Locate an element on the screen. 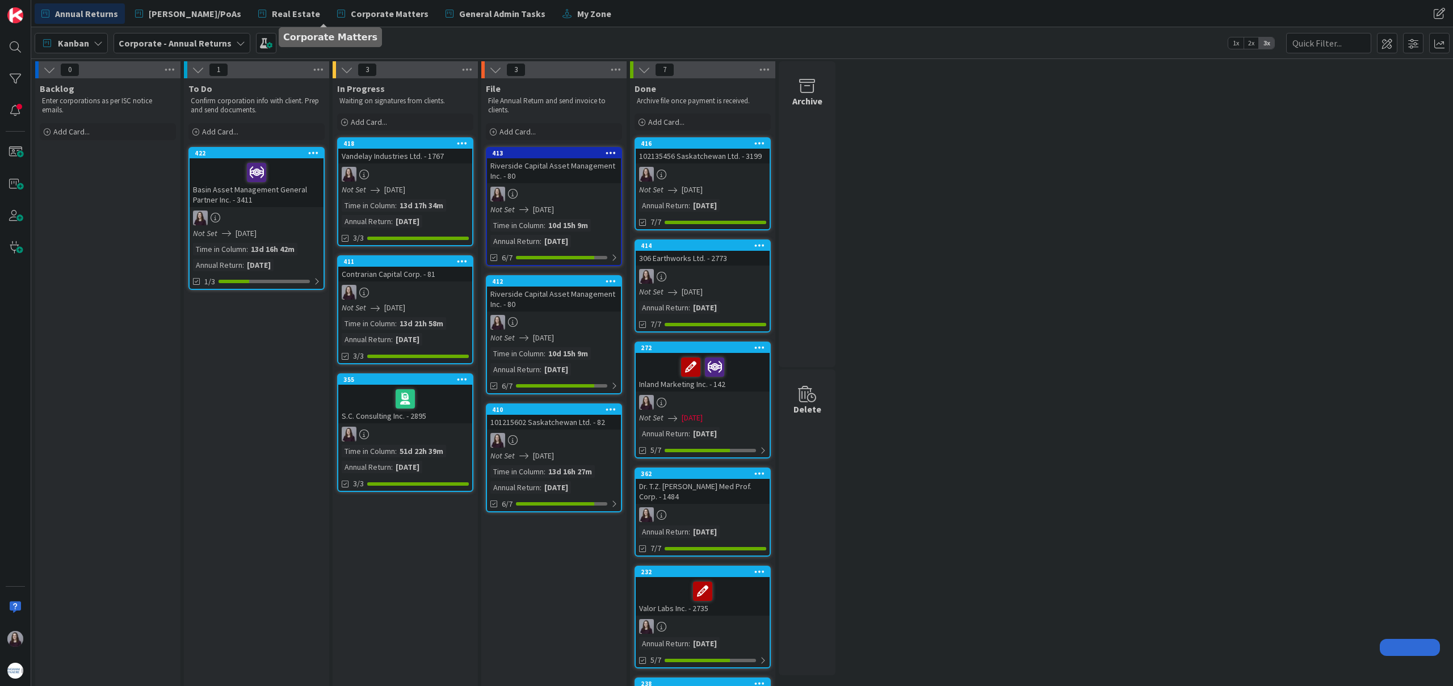  div: 411Contrarian Capital Corp. - 81 is located at coordinates (405, 269).